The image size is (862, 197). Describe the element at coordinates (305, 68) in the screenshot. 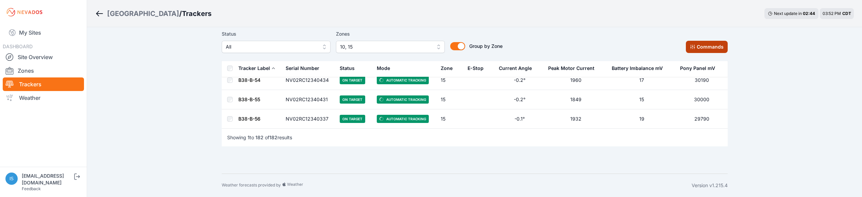

I see `button: Serial Number` at that location.